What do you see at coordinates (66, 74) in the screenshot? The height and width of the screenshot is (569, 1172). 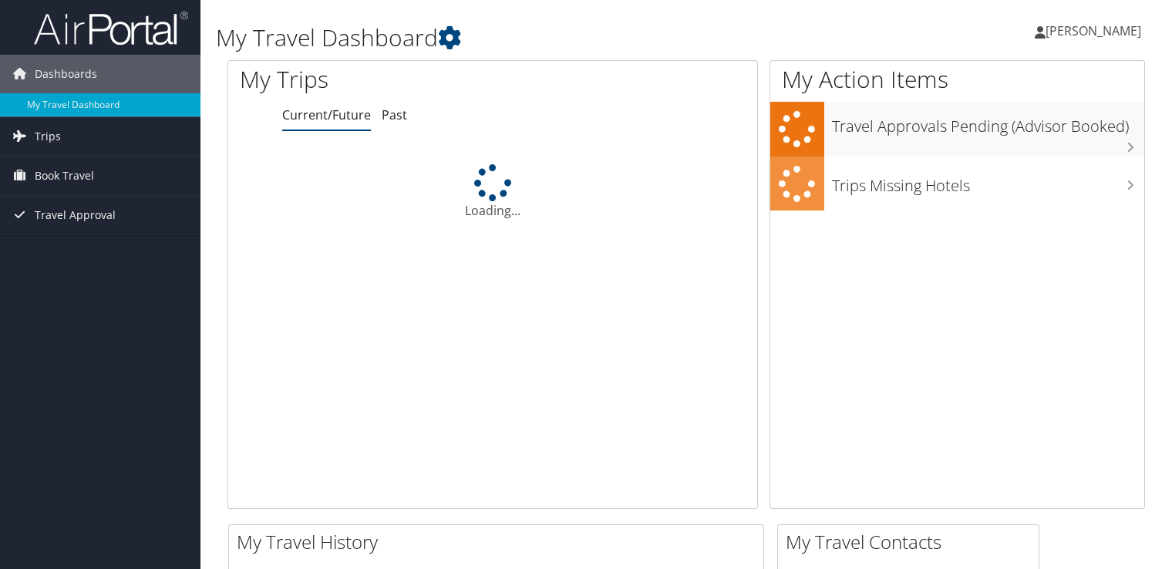 I see `span: Dashboards` at bounding box center [66, 74].